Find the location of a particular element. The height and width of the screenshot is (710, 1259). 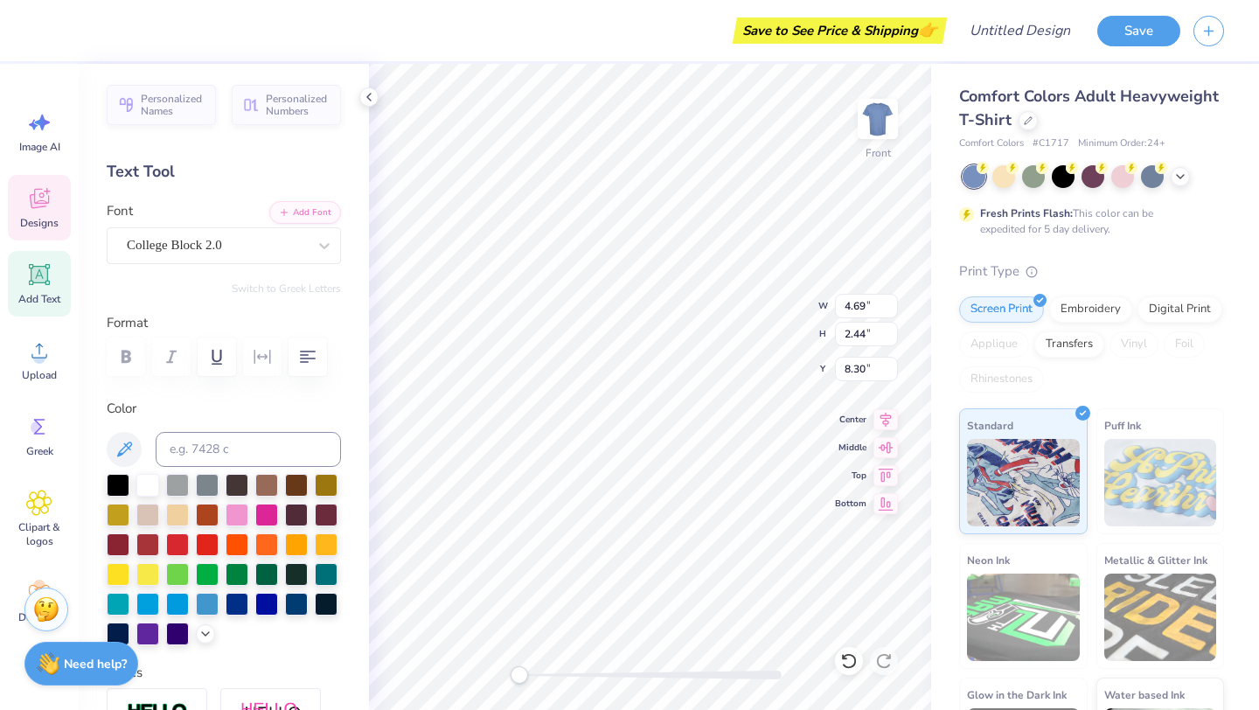

div: This color can be expedited for 5 day delivery. is located at coordinates (1088, 221).